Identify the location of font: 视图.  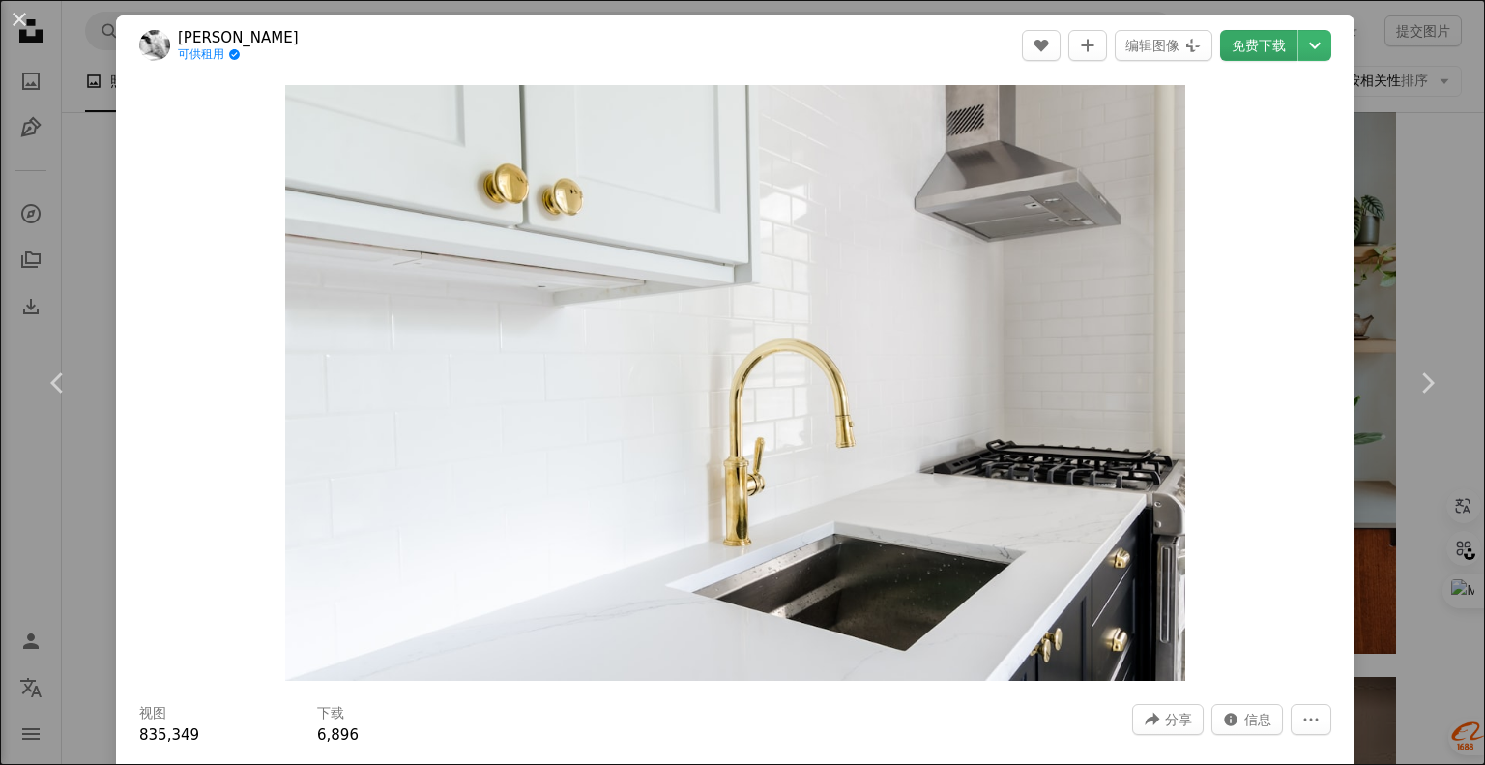
(153, 713).